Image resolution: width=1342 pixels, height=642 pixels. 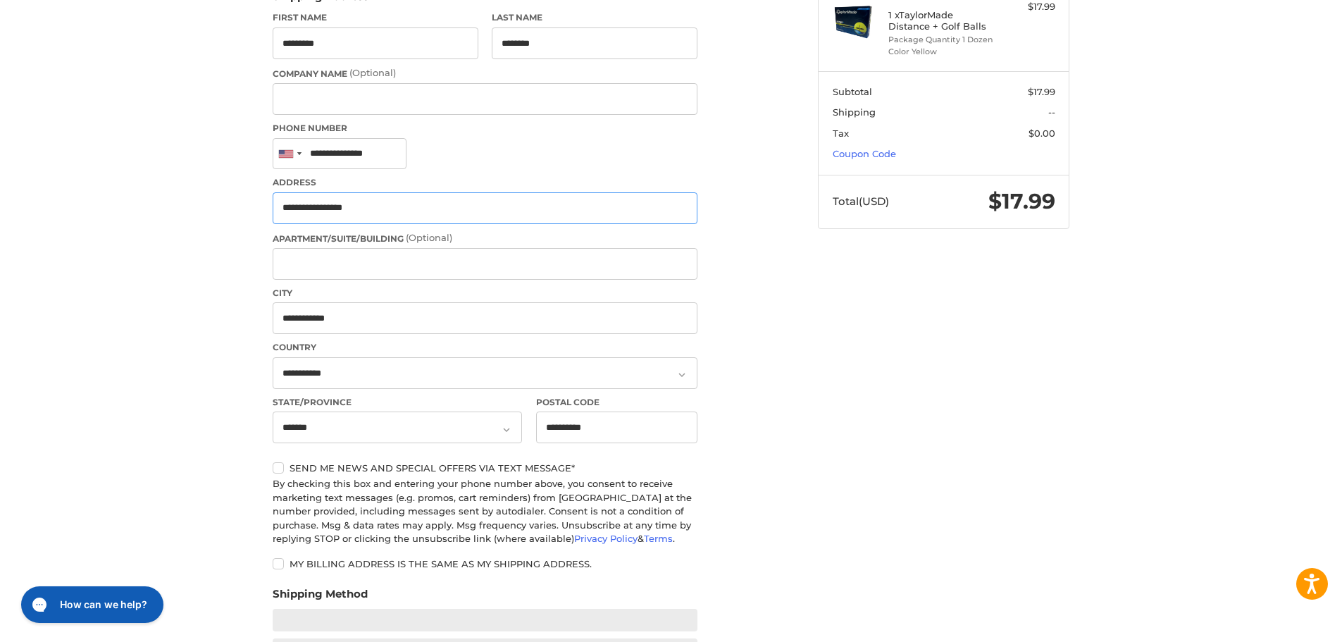 What do you see at coordinates (485, 128) in the screenshot?
I see `label: Phone Number` at bounding box center [485, 128].